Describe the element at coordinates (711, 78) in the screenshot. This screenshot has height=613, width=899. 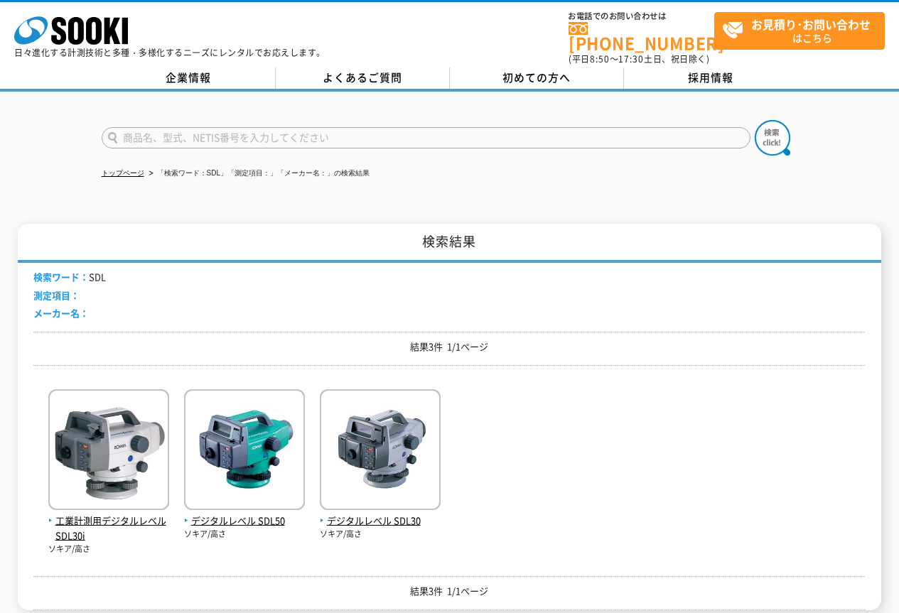
I see `a: 採用情報` at that location.